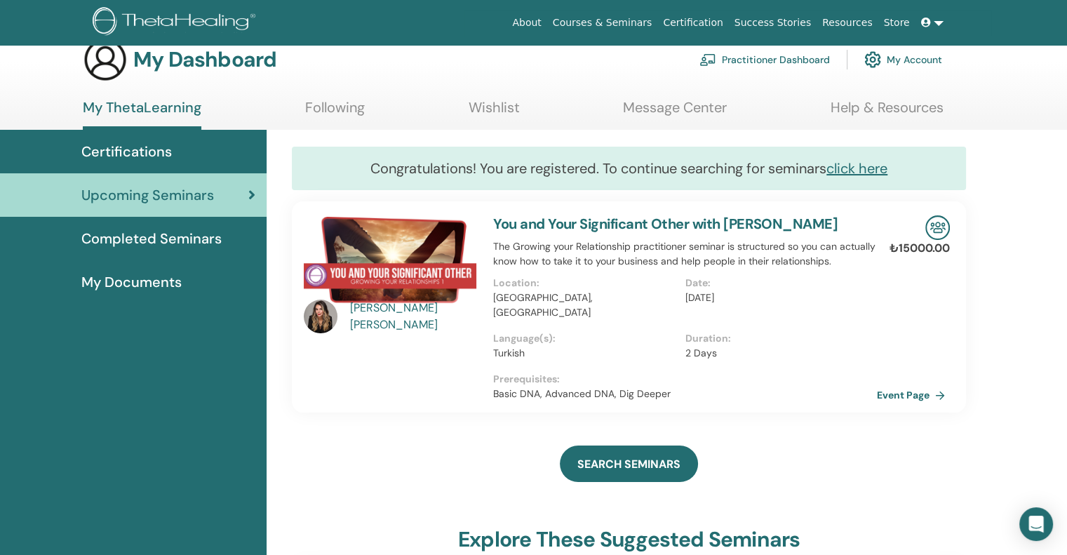  Describe the element at coordinates (152, 239) in the screenshot. I see `span: Completed Seminars` at that location.